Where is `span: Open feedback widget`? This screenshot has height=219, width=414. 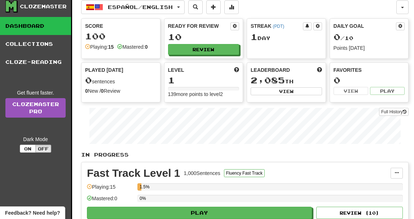 span: Open feedback widget is located at coordinates (32, 213).